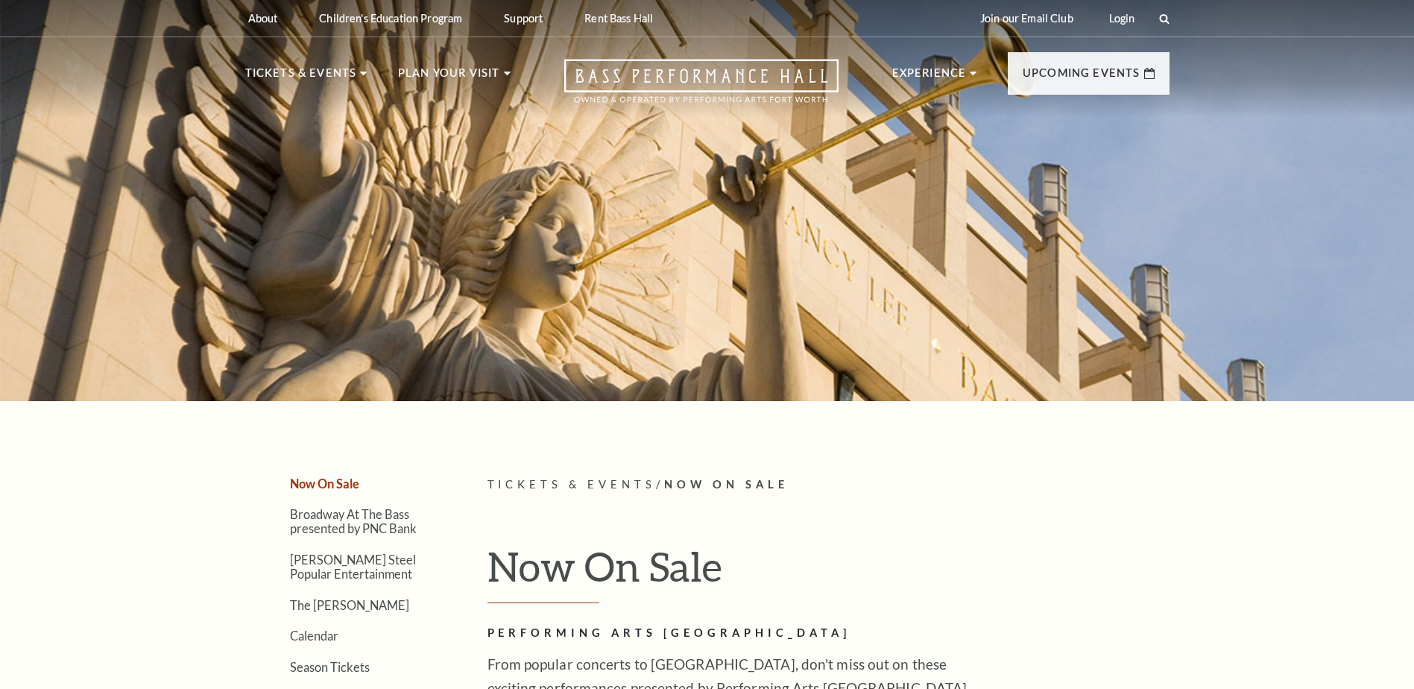  What do you see at coordinates (263, 18) in the screenshot?
I see `p: About` at bounding box center [263, 18].